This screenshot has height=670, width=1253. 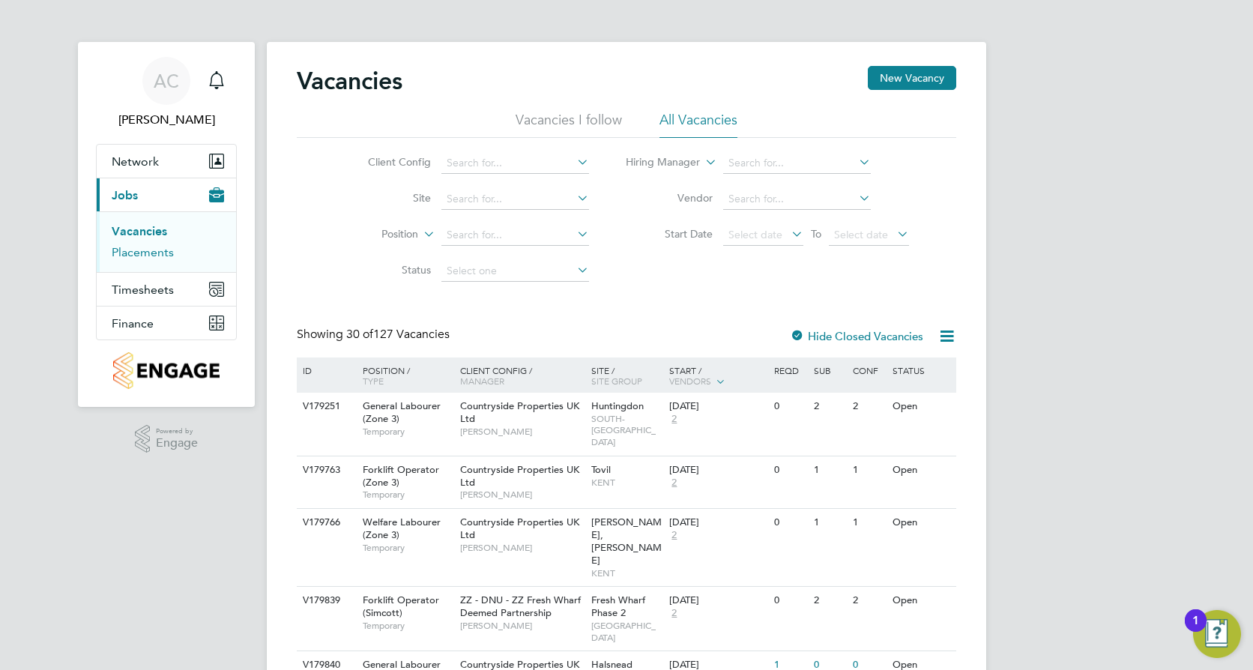 What do you see at coordinates (387, 198) in the screenshot?
I see `label: Site` at bounding box center [387, 198].